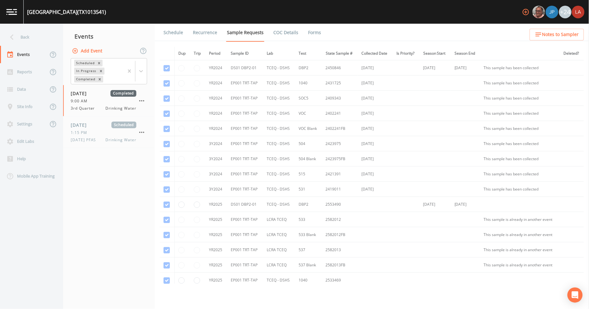 The height and width of the screenshot is (309, 589). What do you see at coordinates (308, 68) in the screenshot?
I see `td: DBP2` at bounding box center [308, 68].